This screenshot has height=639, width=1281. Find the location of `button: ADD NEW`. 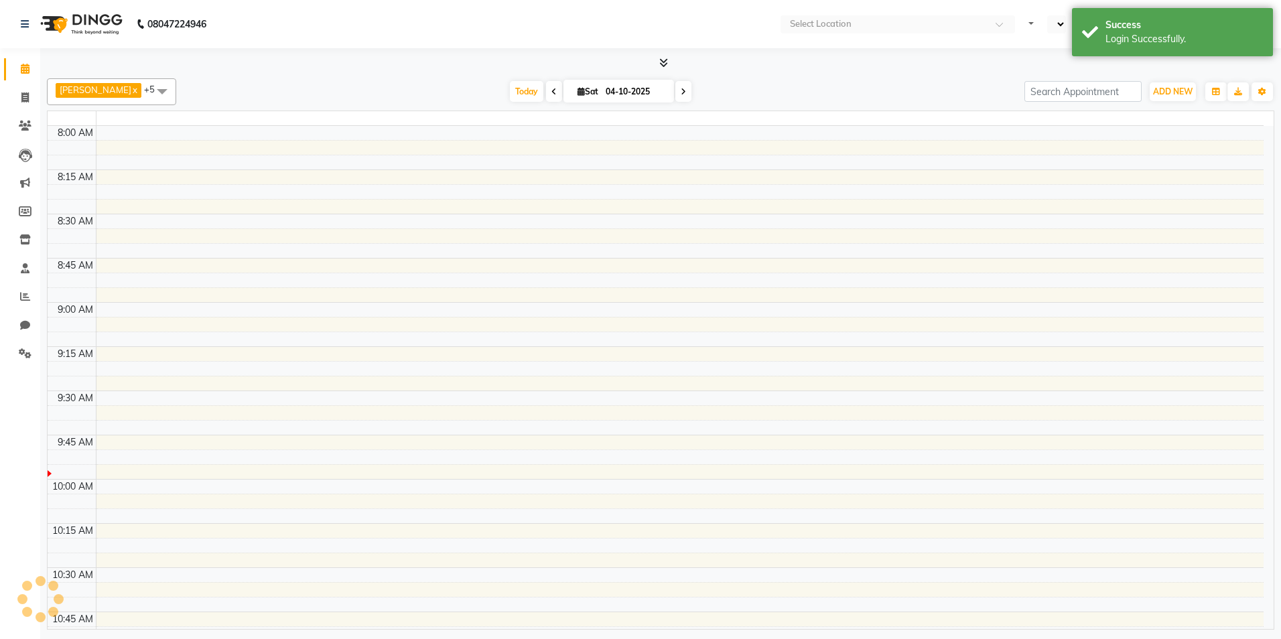

button: ADD NEW is located at coordinates (1172, 92).